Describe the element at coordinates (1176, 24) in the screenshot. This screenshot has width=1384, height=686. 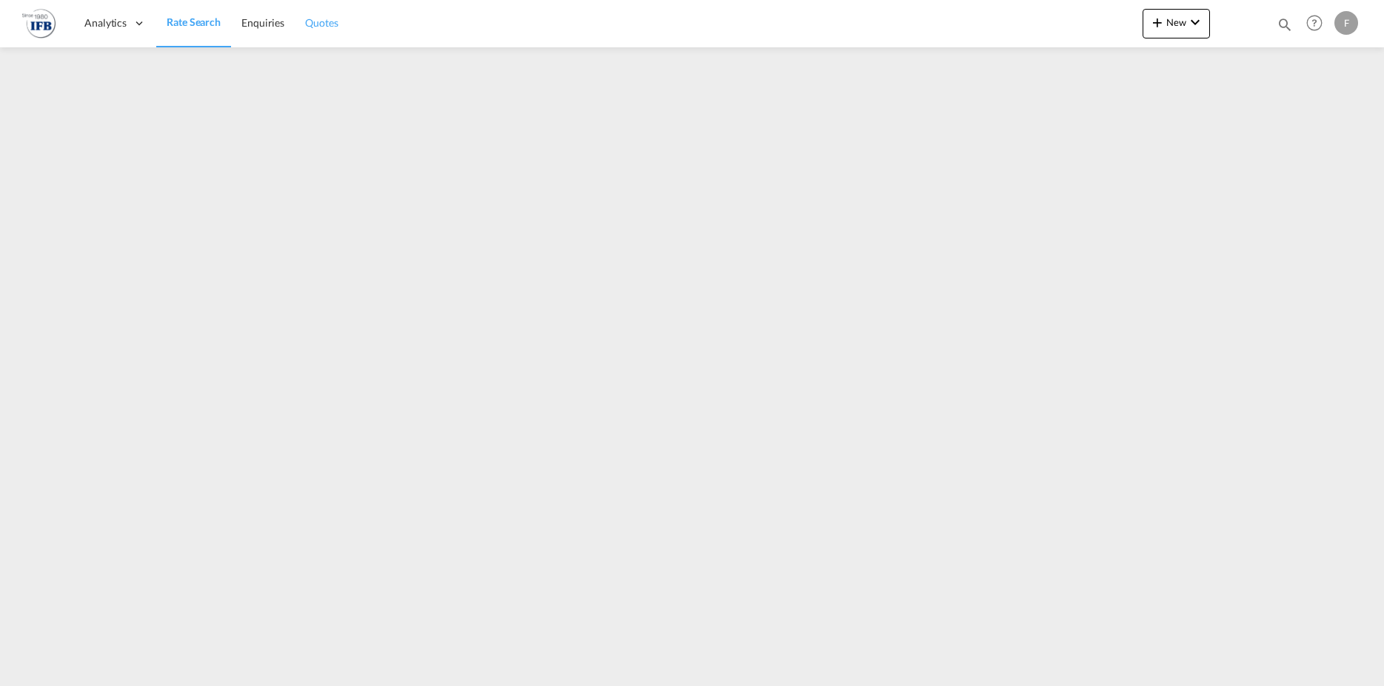
I see `button: icon-plus 400-fgNewicon-chevron-down` at that location.